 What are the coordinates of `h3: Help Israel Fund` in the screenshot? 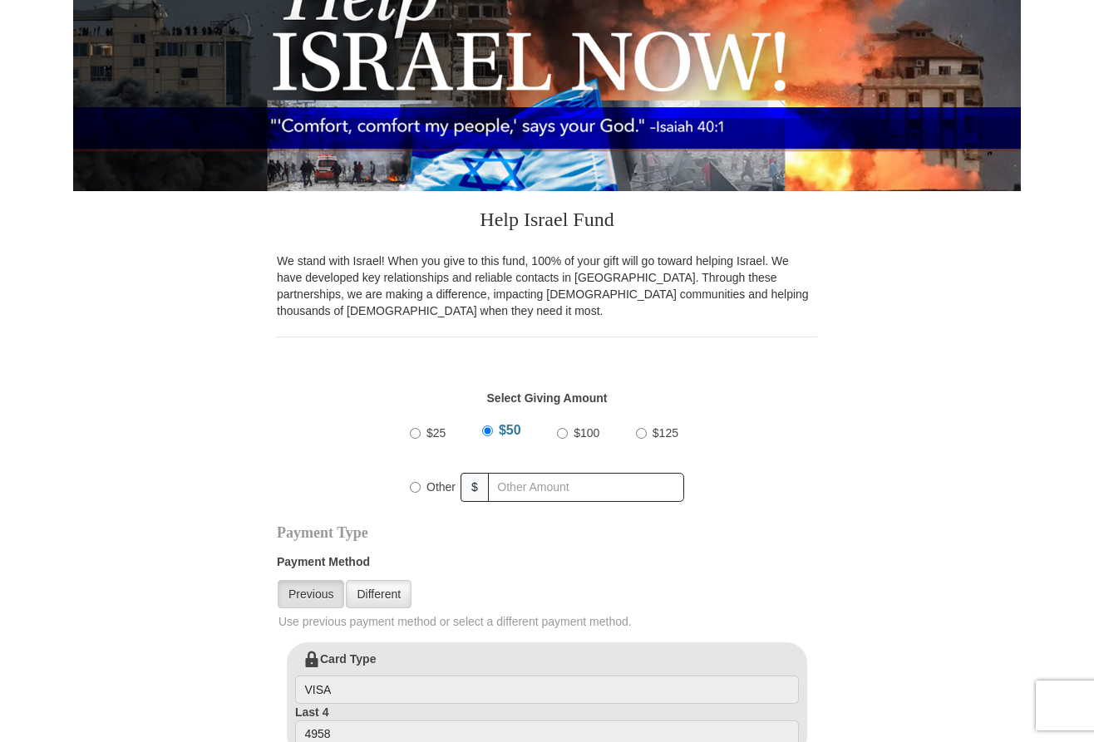 It's located at (547, 222).